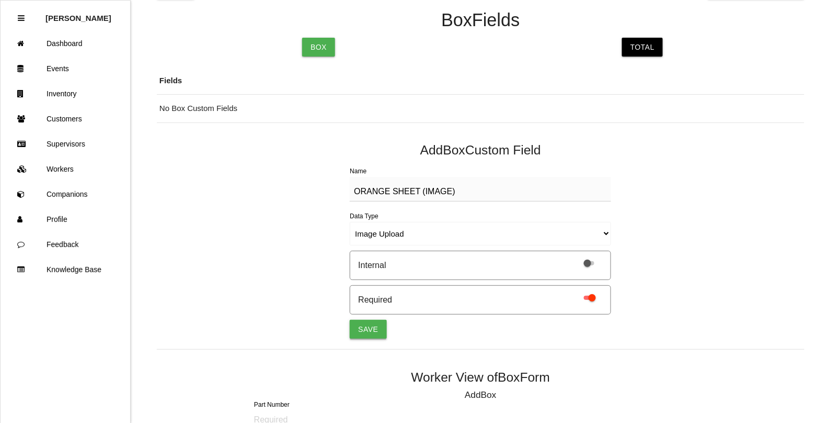 The height and width of the screenshot is (423, 838). I want to click on h5: Add Box Custom Field, so click(481, 150).